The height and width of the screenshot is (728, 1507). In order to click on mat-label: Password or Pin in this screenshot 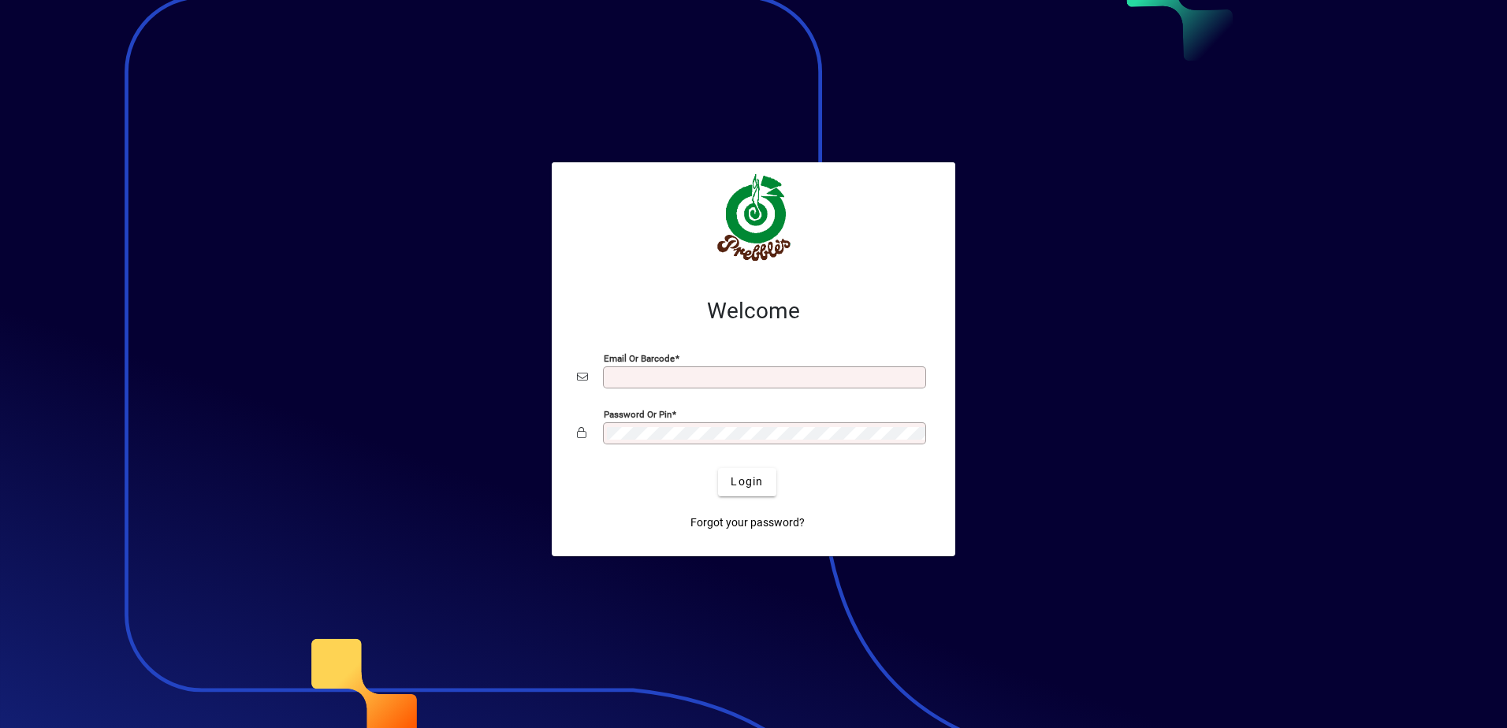, I will do `click(638, 414)`.